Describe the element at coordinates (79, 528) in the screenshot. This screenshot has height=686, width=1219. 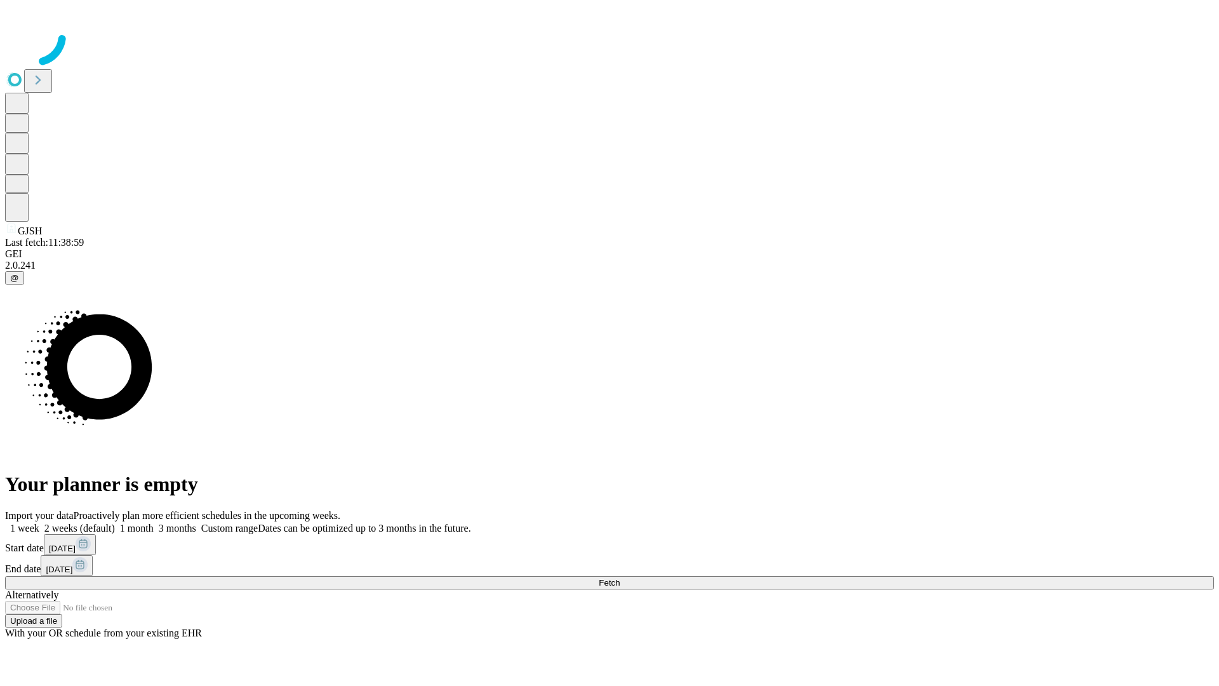
I see `span: 2 weeks (default)` at that location.